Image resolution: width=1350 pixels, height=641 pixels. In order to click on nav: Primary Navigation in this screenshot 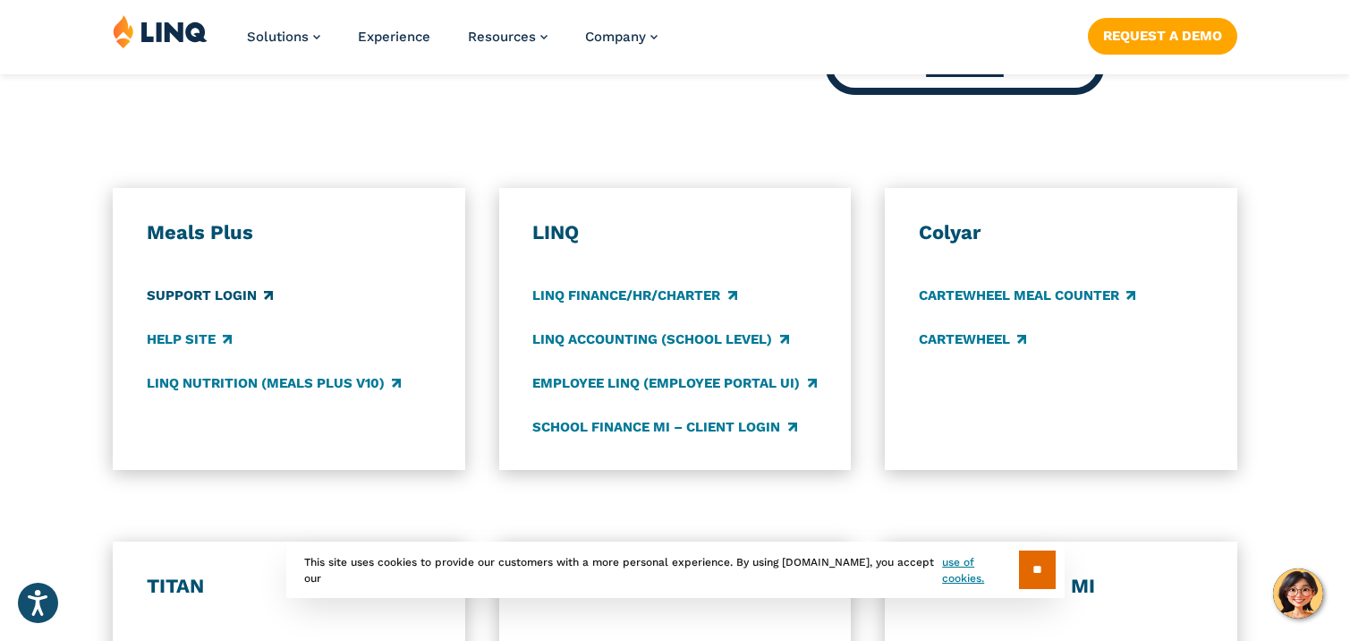, I will do `click(452, 44)`.